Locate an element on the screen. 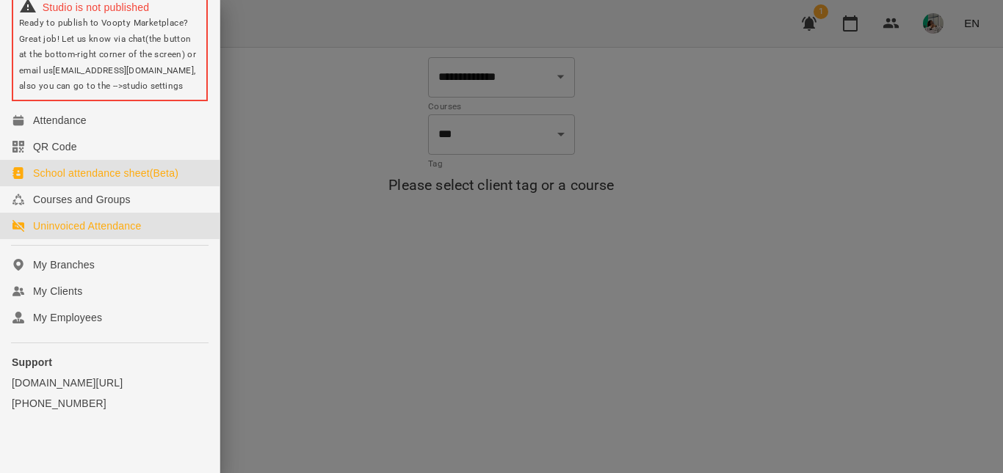 This screenshot has height=473, width=1003. div: Courses and Groups is located at coordinates (81, 200).